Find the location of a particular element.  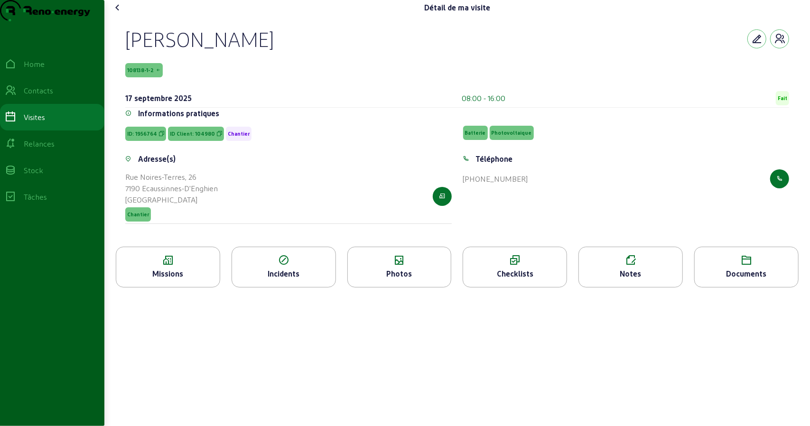

div: Incidents is located at coordinates (284, 274).